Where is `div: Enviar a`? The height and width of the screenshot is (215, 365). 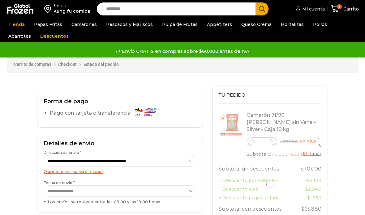 div: Enviar a is located at coordinates (72, 6).